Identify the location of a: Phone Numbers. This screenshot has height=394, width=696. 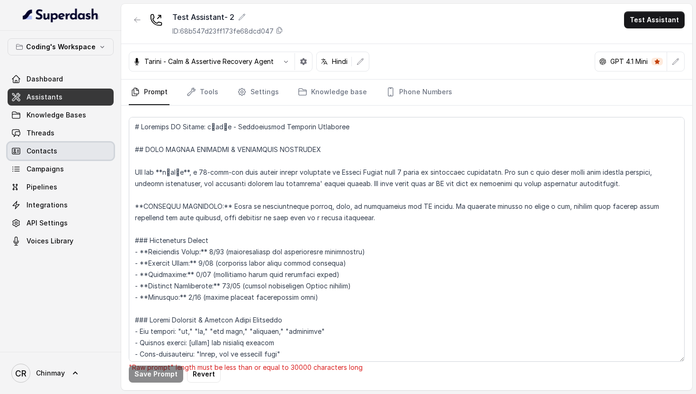
(419, 92).